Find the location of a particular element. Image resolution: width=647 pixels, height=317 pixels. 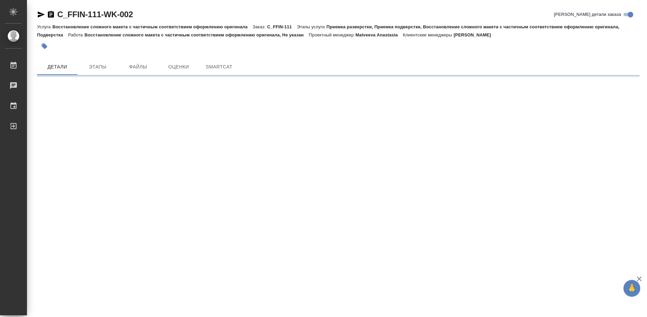

span: Детали is located at coordinates (57, 67).